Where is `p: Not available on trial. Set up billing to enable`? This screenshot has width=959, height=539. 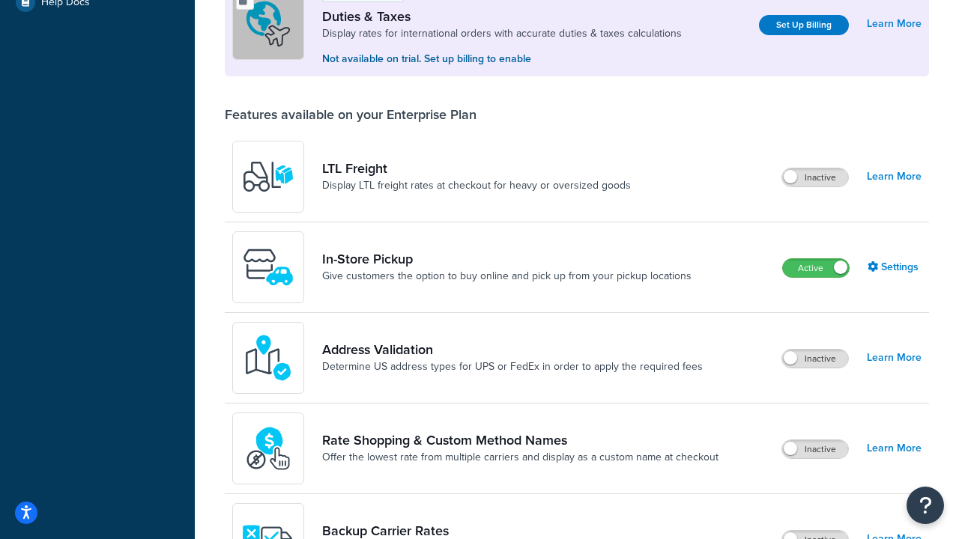
p: Not available on trial. Set up billing to enable is located at coordinates (502, 59).